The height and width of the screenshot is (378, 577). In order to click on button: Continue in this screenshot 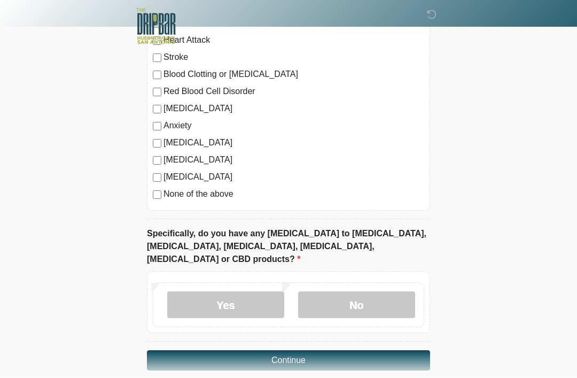, I will do `click(289, 360)`.